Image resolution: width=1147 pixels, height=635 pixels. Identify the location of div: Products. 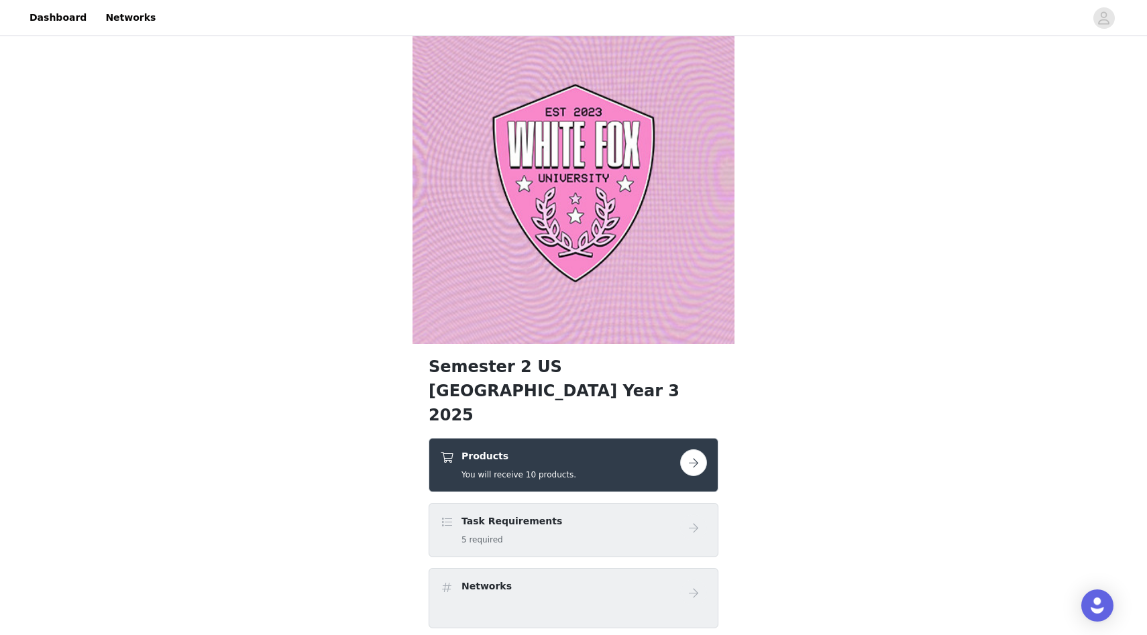
(574, 465).